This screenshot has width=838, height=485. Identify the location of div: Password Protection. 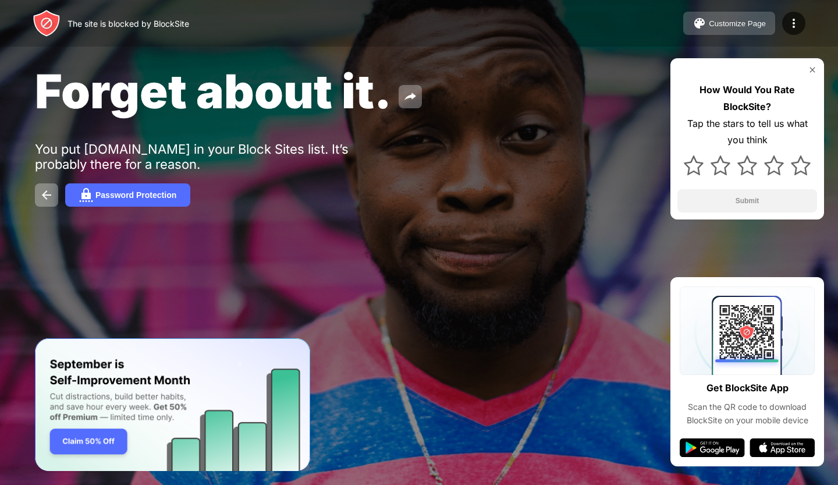
(136, 195).